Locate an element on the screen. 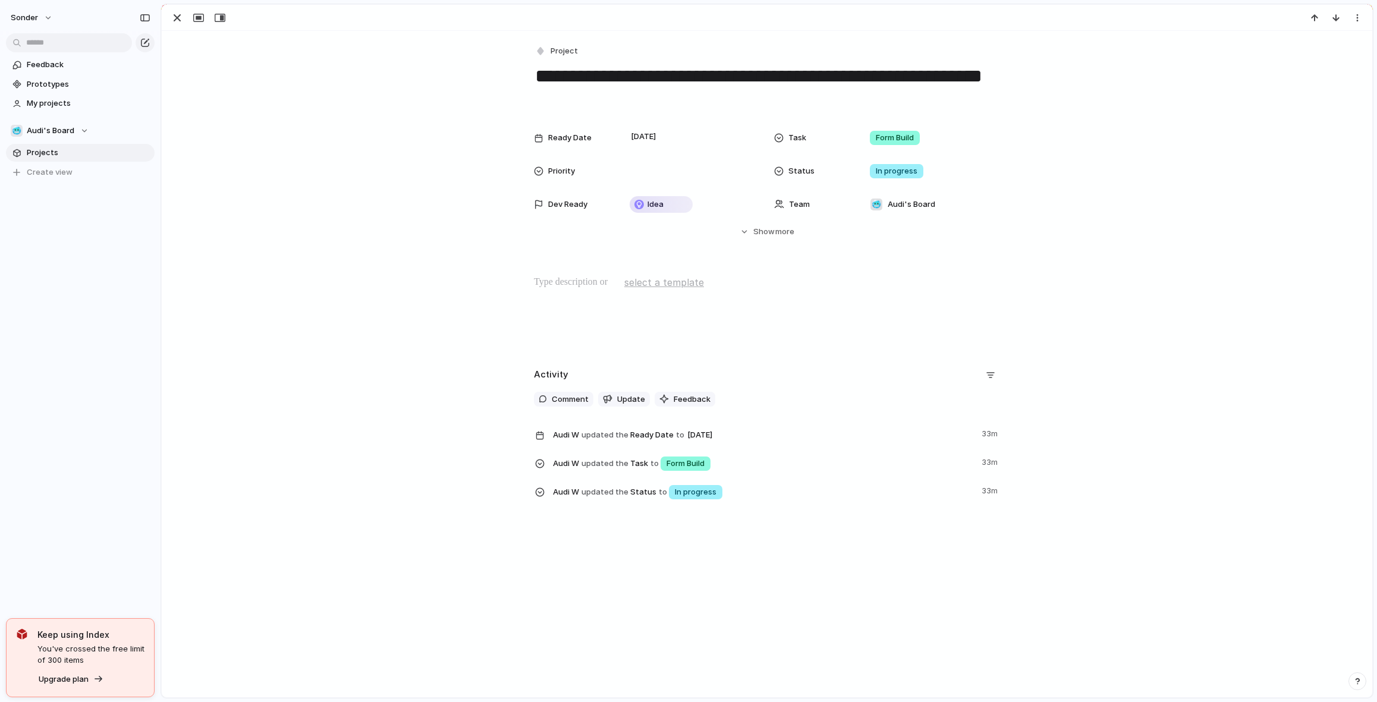 This screenshot has width=1377, height=702. a: Prototypes is located at coordinates (80, 84).